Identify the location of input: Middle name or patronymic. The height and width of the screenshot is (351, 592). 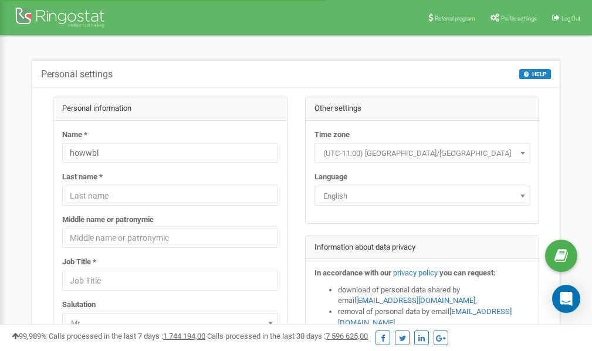
(170, 238).